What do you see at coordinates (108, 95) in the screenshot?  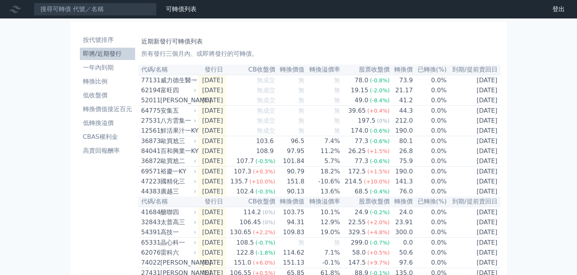 I see `a: 低收盤價` at bounding box center [108, 95].